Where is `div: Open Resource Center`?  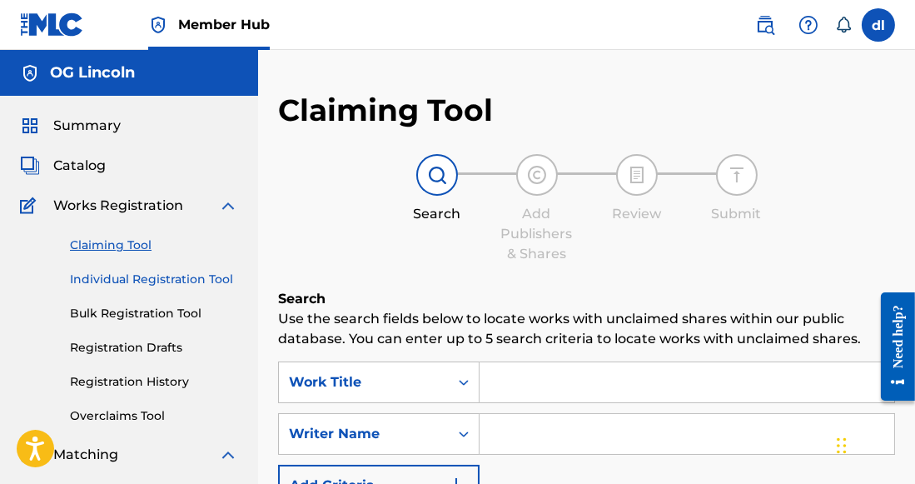 div: Open Resource Center is located at coordinates (29, 67).